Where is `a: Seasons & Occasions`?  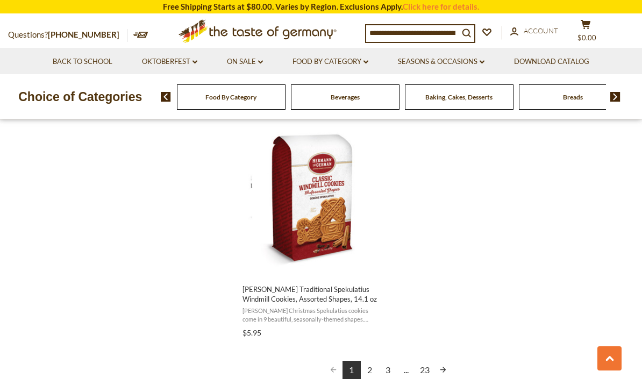 a: Seasons & Occasions is located at coordinates (441, 62).